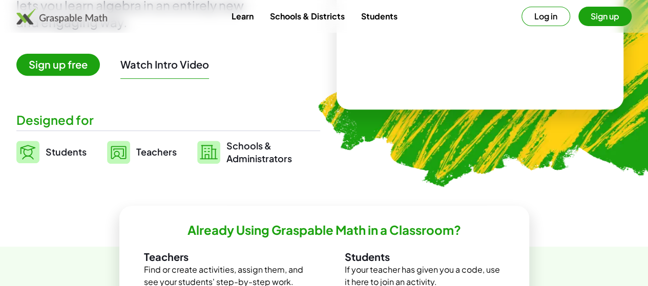 This screenshot has width=648, height=286. Describe the element at coordinates (58, 65) in the screenshot. I see `span: Sign up free` at that location.